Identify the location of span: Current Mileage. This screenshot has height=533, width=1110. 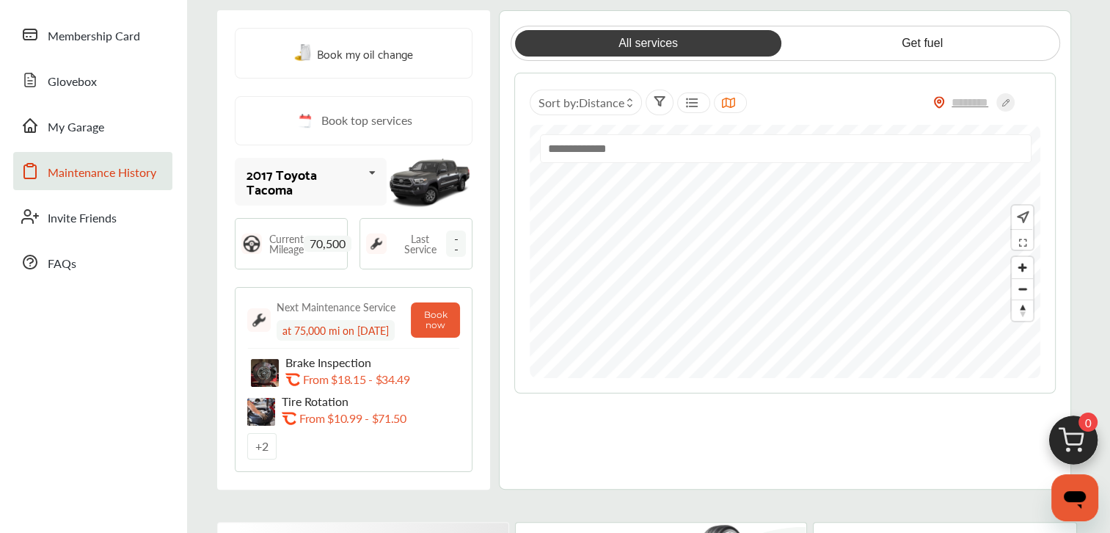
(286, 244).